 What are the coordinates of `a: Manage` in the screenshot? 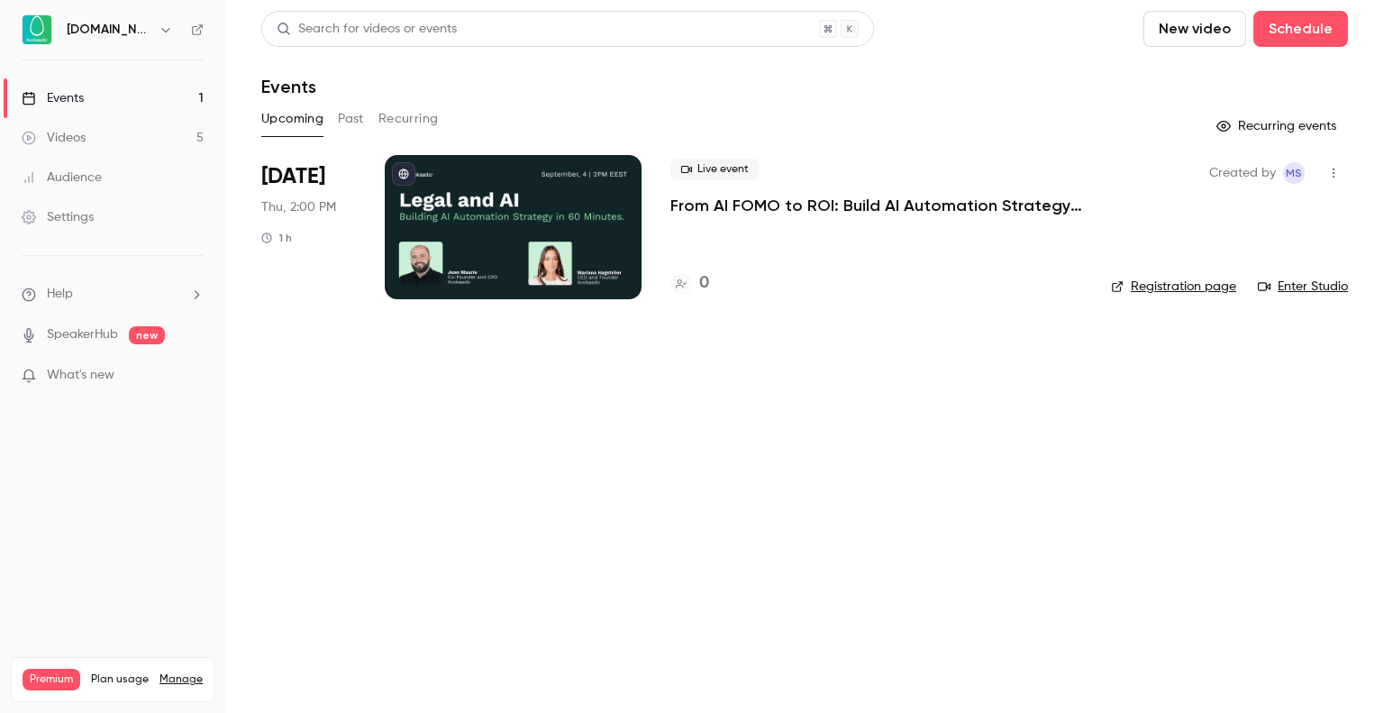 It's located at (181, 679).